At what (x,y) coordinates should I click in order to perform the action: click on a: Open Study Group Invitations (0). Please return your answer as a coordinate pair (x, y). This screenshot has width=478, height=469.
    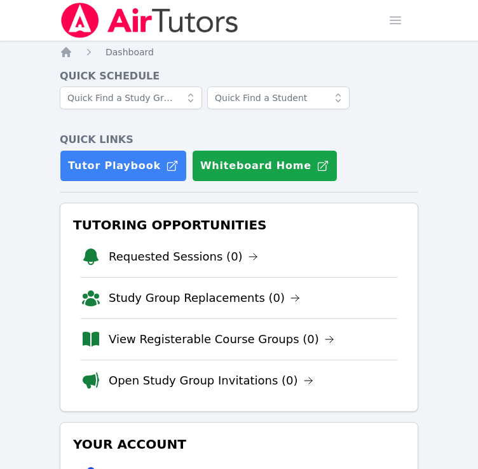
    Looking at the image, I should click on (211, 381).